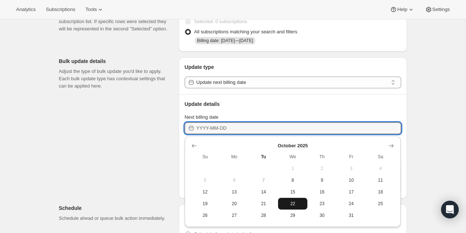  I want to click on span: Th, so click(322, 157).